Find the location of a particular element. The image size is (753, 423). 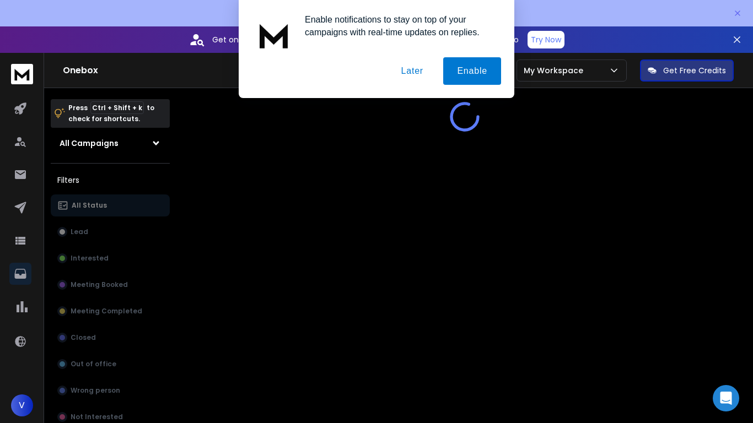

div: Enable notifications to stay on top of your campaigns with real-time updates on replies. is located at coordinates (398, 26).